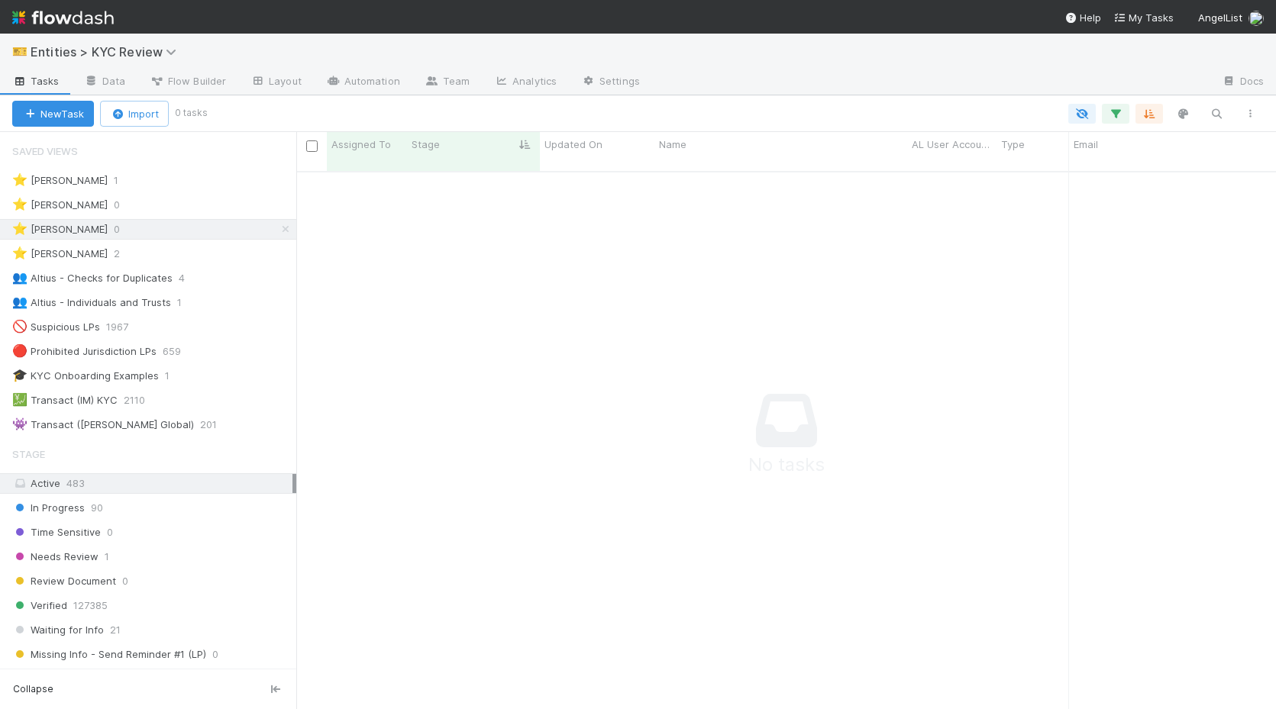  What do you see at coordinates (56, 327) in the screenshot?
I see `div: Suspicious LPs` at bounding box center [56, 327].